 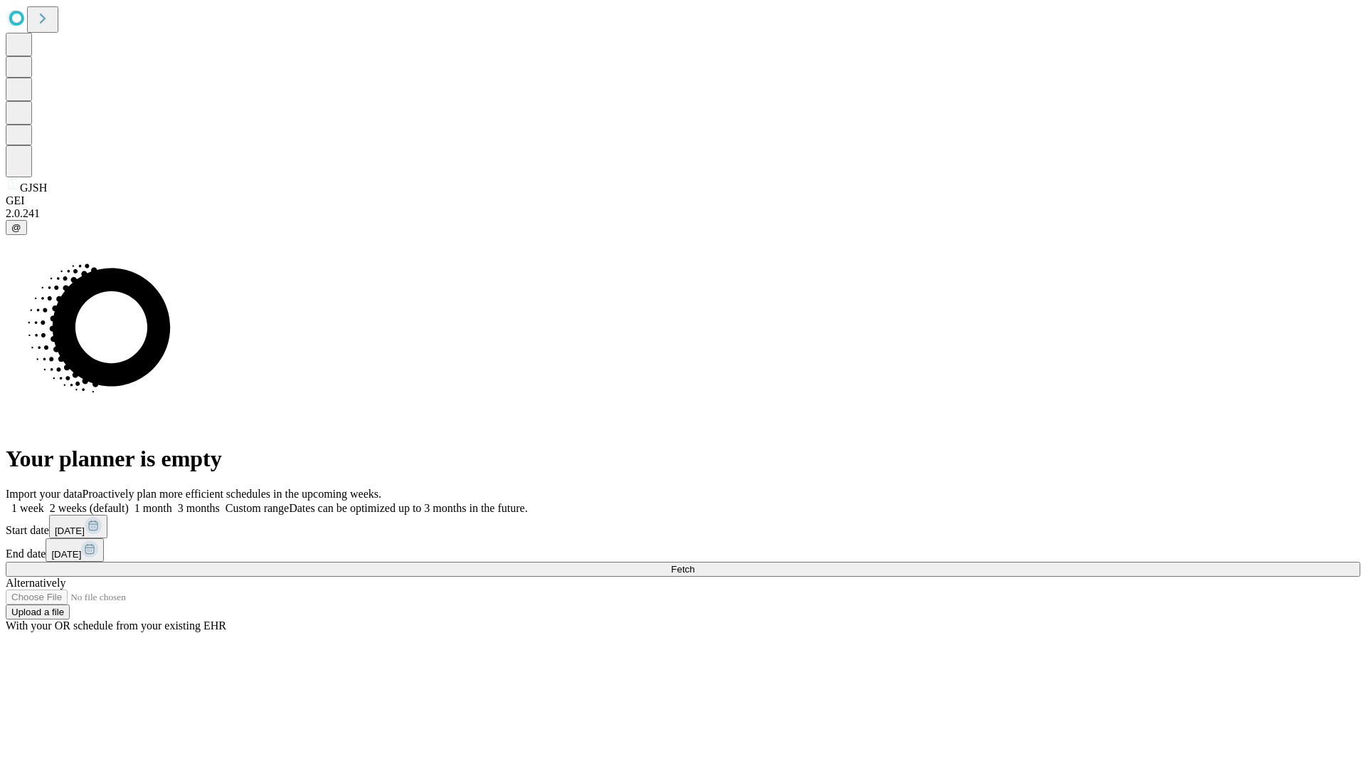 I want to click on span: With your OR schedule from your existing EHR, so click(x=116, y=625).